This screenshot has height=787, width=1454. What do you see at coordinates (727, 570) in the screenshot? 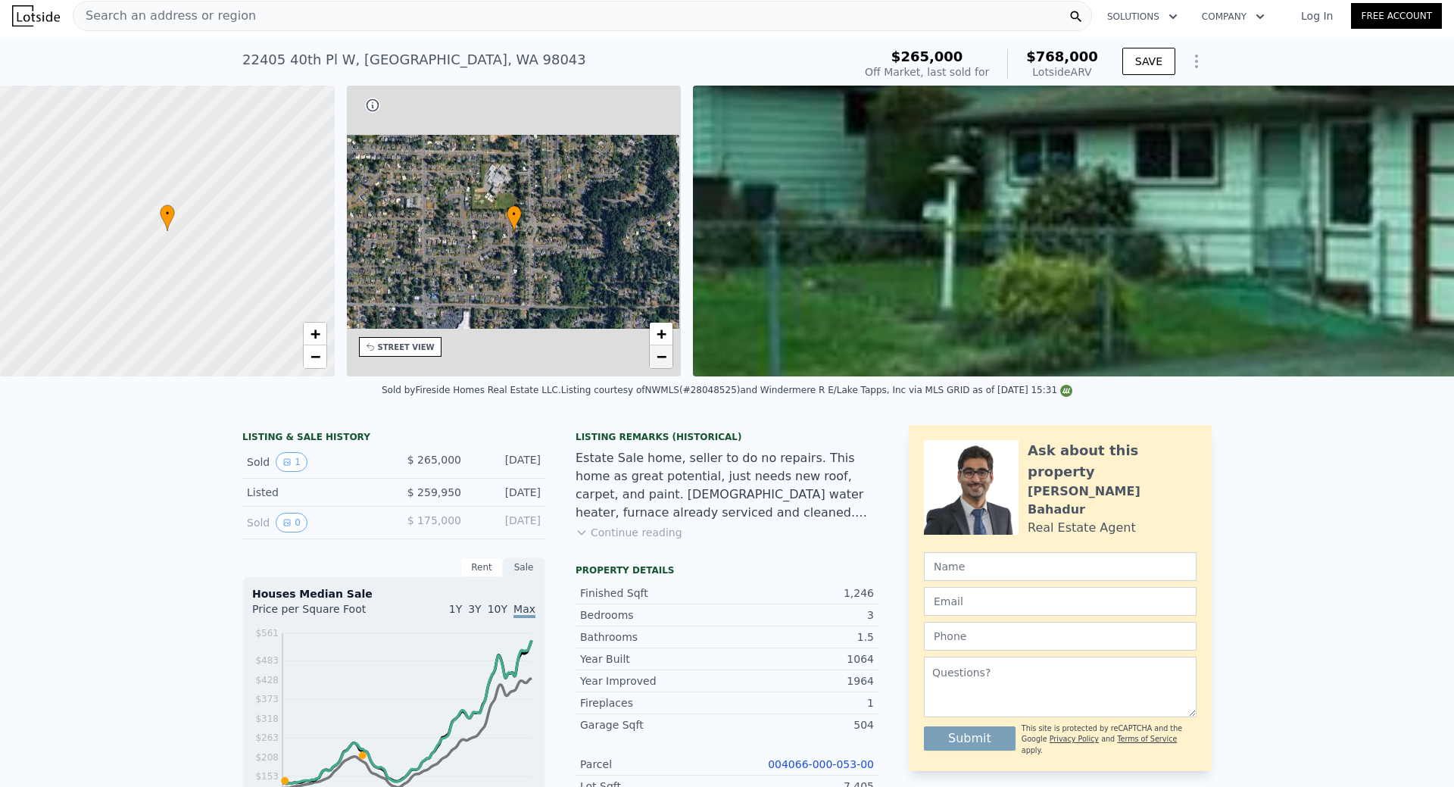
I see `div: Property details` at bounding box center [727, 570].